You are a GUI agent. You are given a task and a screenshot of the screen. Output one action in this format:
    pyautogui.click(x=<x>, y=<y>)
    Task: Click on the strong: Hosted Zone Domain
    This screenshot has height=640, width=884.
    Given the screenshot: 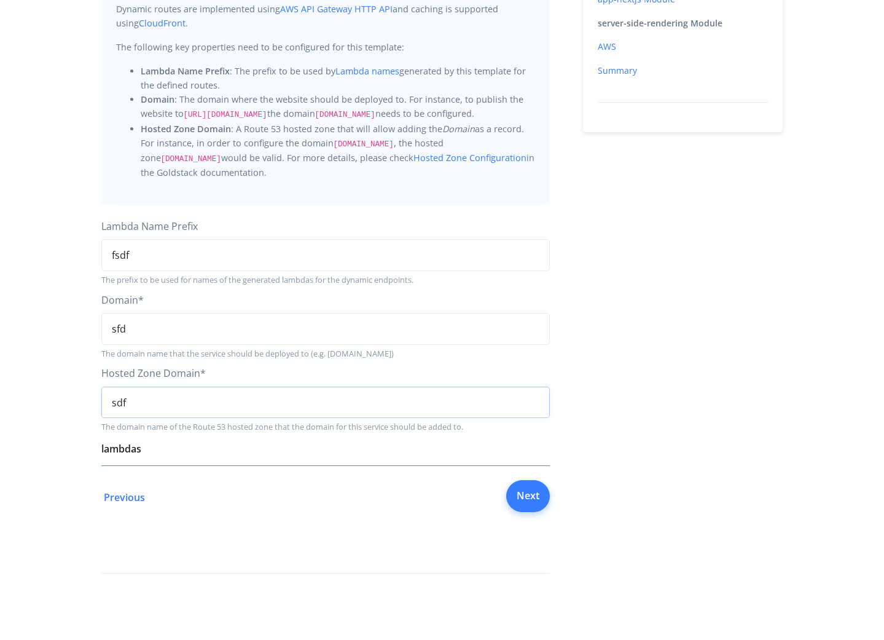 What is the action you would take?
    pyautogui.click(x=186, y=128)
    